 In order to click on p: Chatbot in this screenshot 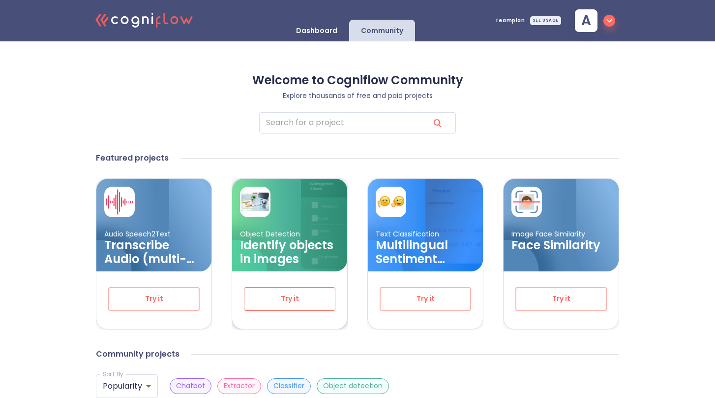, I will do `click(190, 385)`.